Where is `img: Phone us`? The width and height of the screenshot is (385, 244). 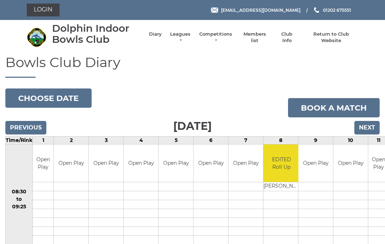
img: Phone us is located at coordinates (317, 10).